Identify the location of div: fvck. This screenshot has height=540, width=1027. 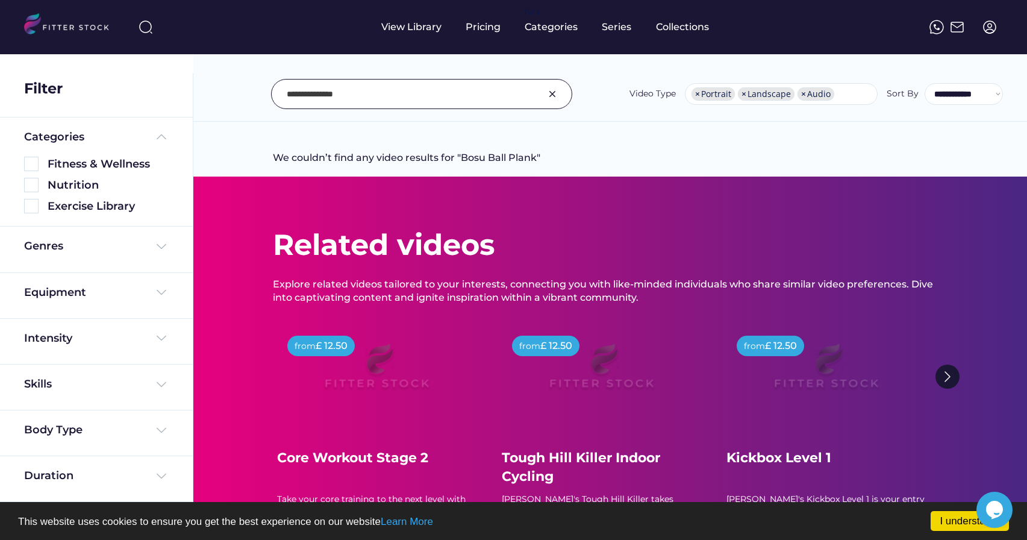
(533, 12).